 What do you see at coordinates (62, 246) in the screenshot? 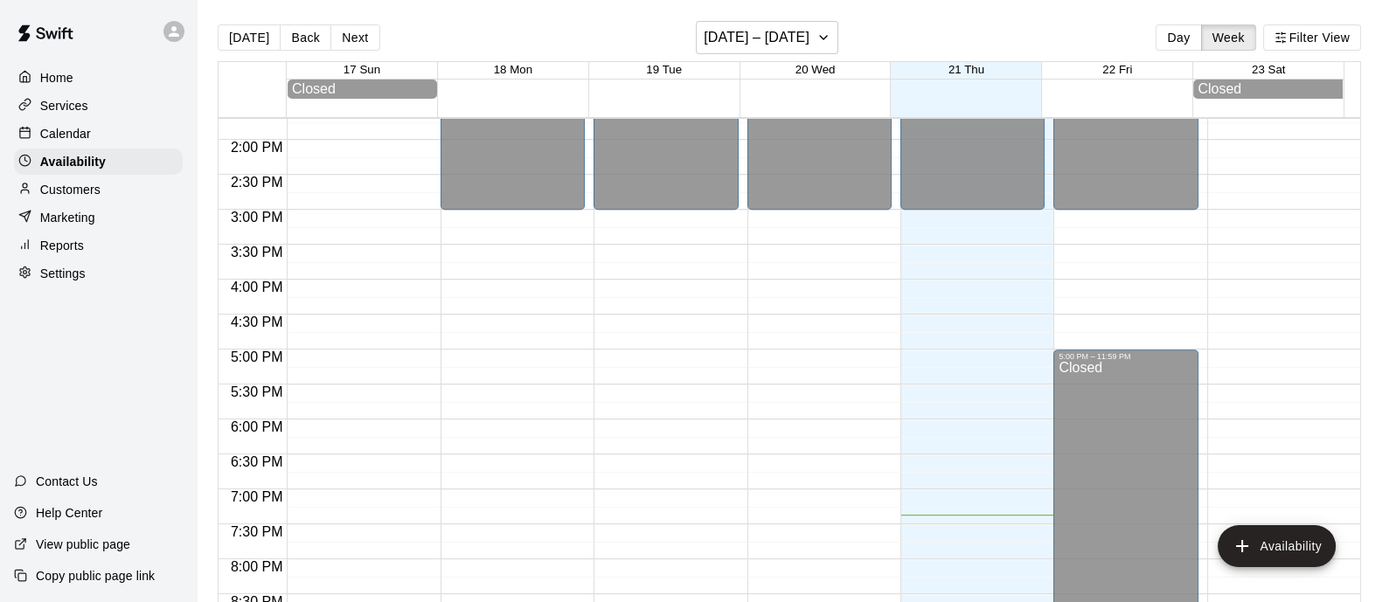
I see `p: Reports` at bounding box center [62, 246].